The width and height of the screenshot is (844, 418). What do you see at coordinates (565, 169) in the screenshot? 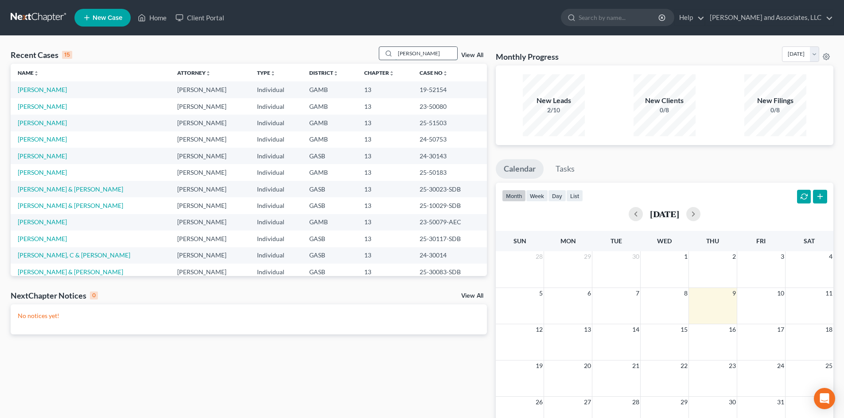
I see `a: Tasks` at bounding box center [565, 169].